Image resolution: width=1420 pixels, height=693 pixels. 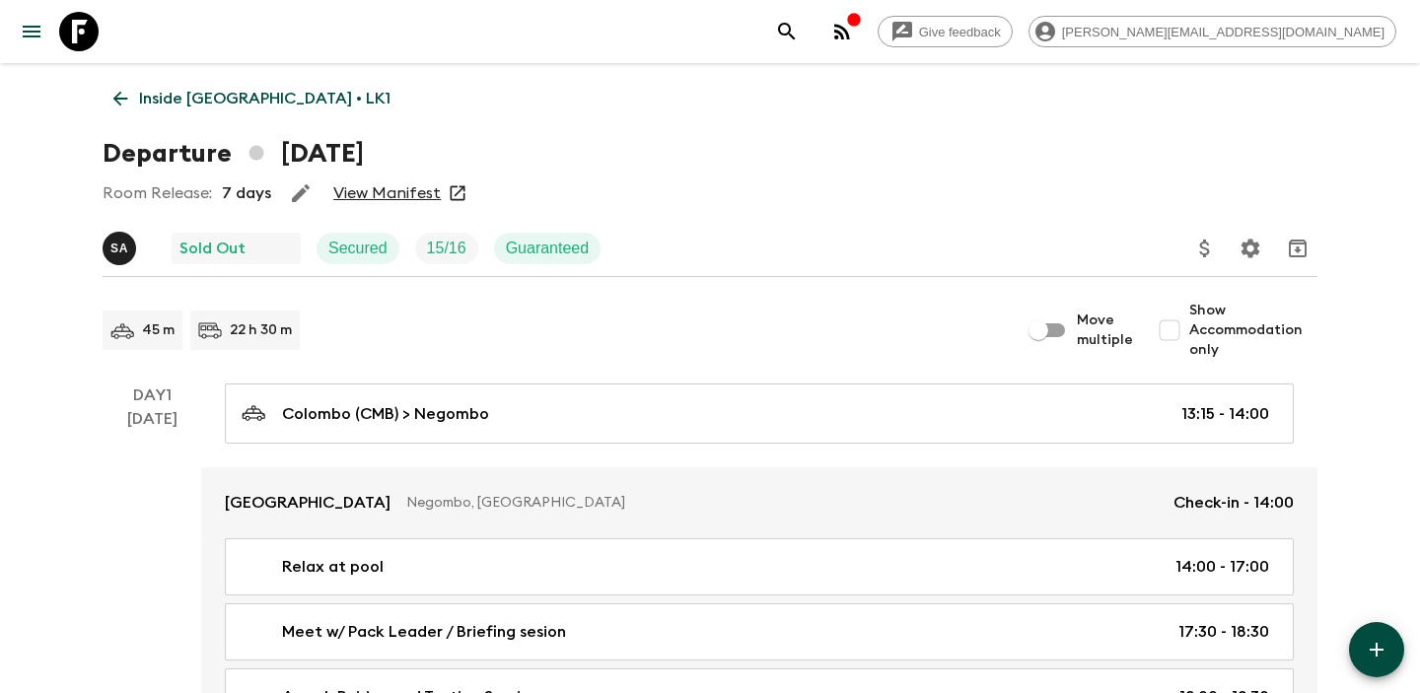 I want to click on p: Day 1, so click(x=152, y=396).